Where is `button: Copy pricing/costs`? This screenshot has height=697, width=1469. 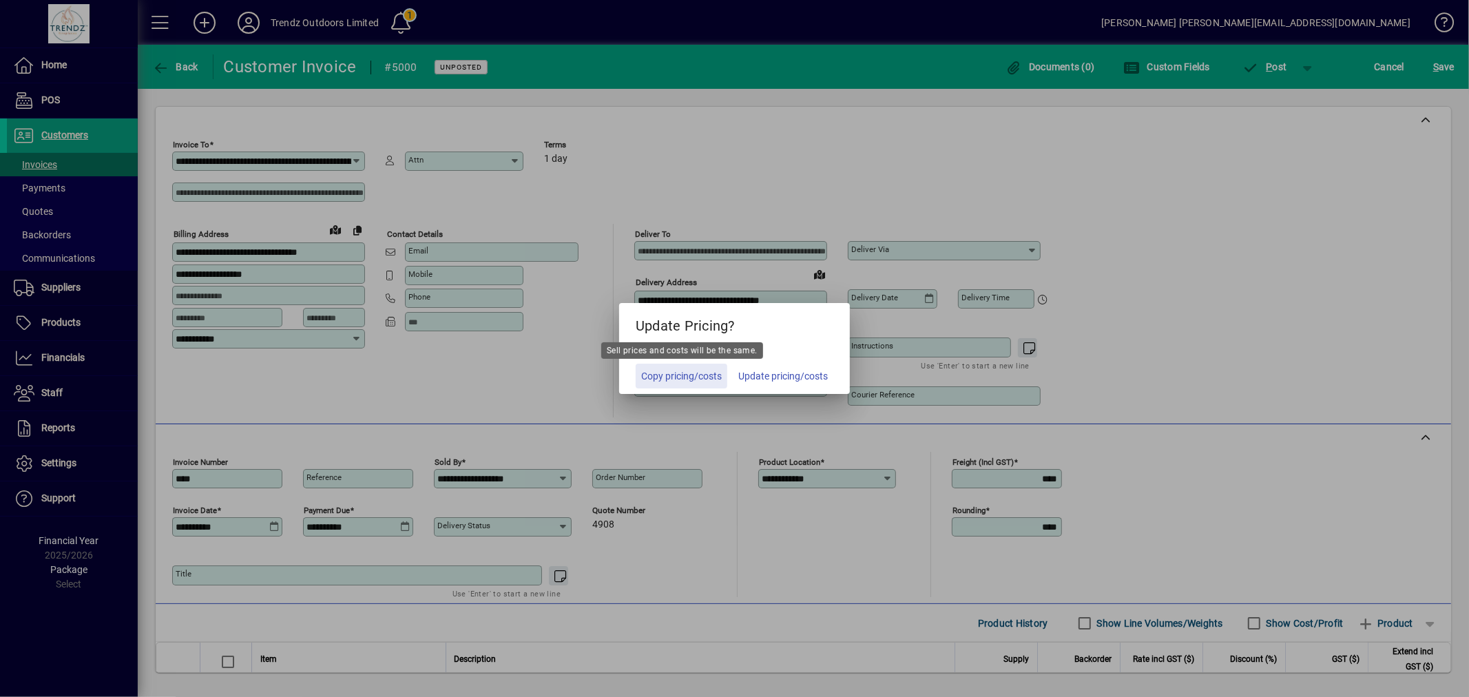
button: Copy pricing/costs is located at coordinates (681, 376).